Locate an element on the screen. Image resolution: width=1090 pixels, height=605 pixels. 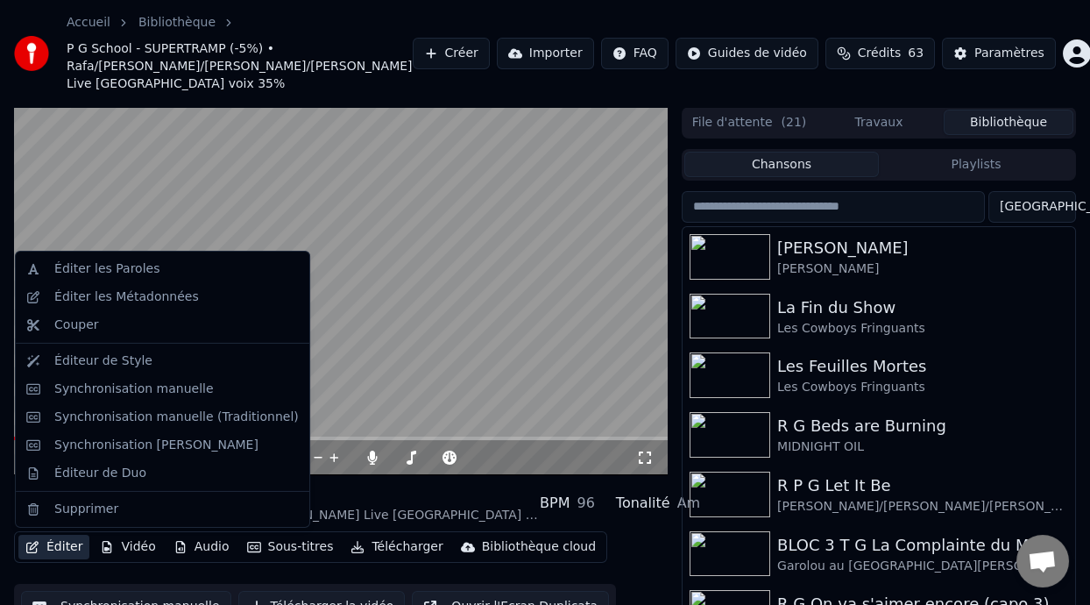
button: Bibliothèque is located at coordinates (1009, 122).